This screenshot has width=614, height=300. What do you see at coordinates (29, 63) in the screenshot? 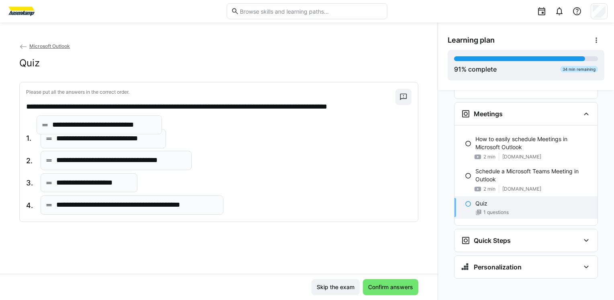
I see `h2: Quiz` at bounding box center [29, 63].